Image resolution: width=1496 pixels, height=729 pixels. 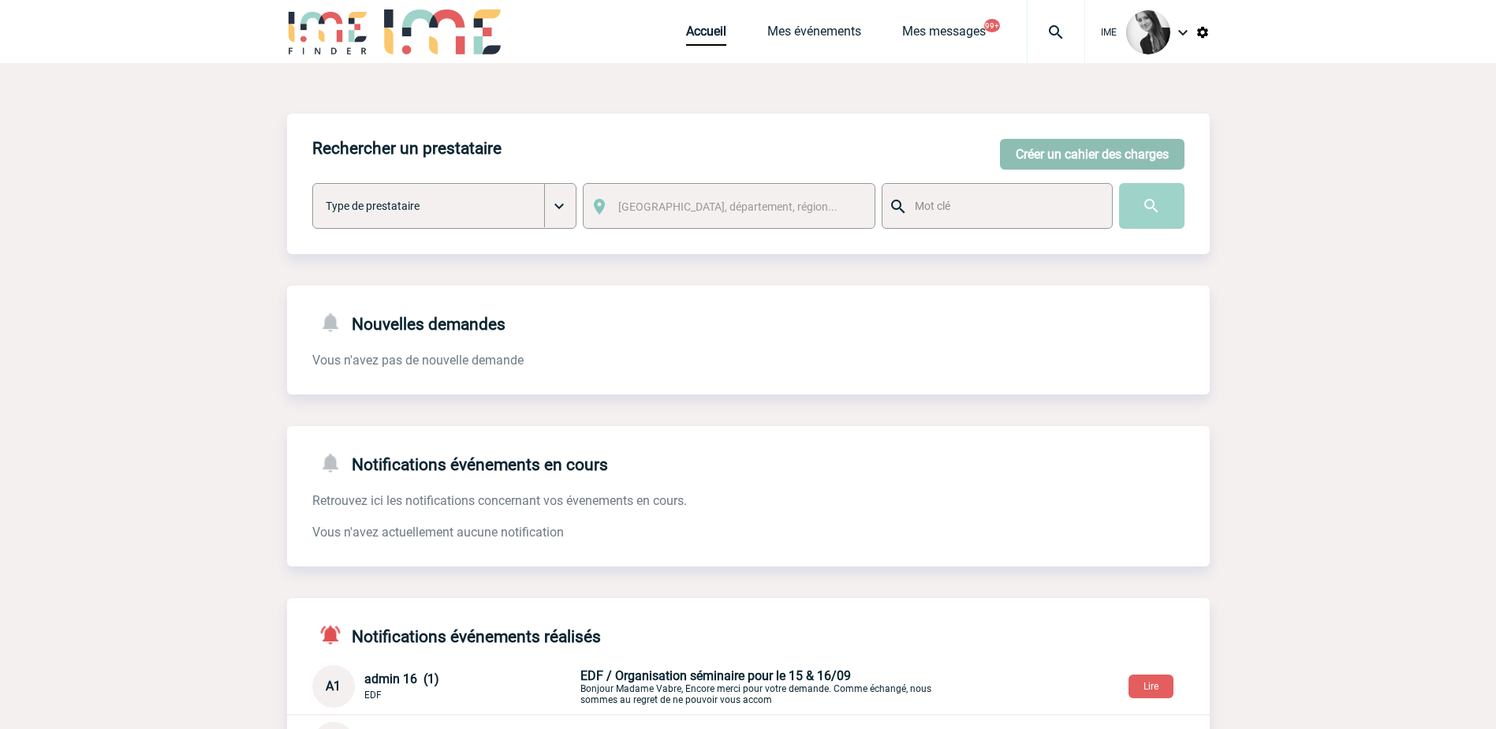 What do you see at coordinates (706, 35) in the screenshot?
I see `a: Accueil` at bounding box center [706, 35].